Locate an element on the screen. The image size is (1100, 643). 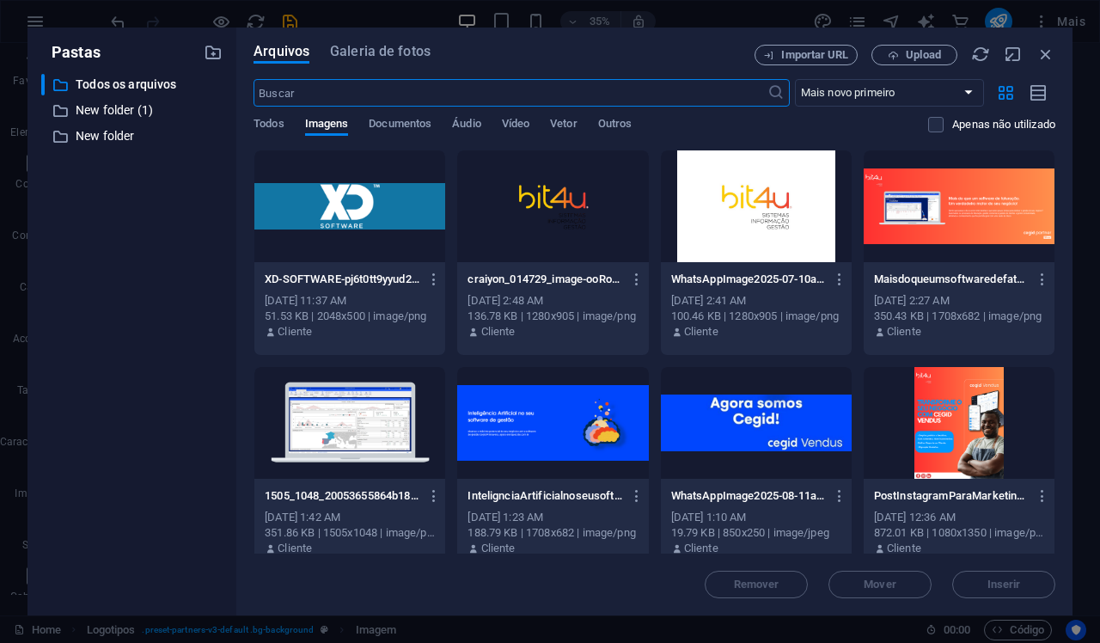
div: 188.79 KB | 1708x682 | image/png is located at coordinates (553, 533).